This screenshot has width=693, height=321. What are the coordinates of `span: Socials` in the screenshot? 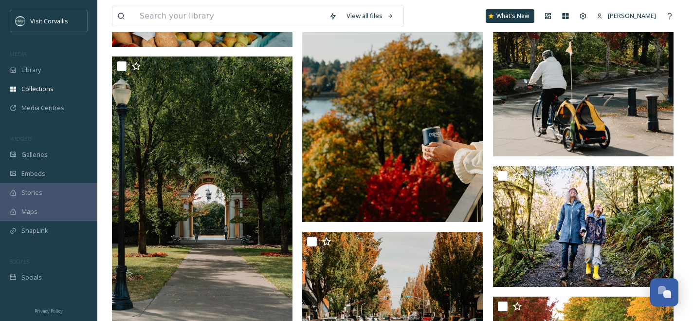 It's located at (32, 277).